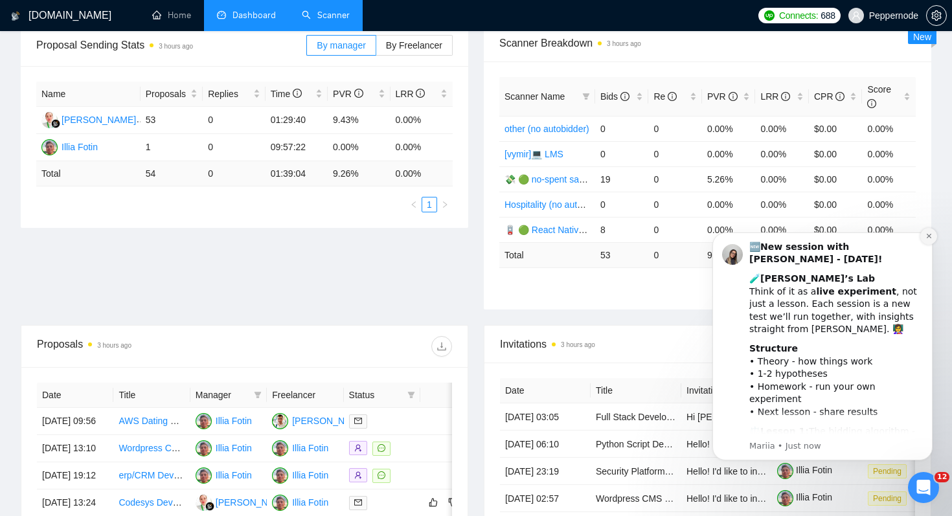  What do you see at coordinates (727, 391) in the screenshot?
I see `th: Invitation Letter` at bounding box center [727, 391].